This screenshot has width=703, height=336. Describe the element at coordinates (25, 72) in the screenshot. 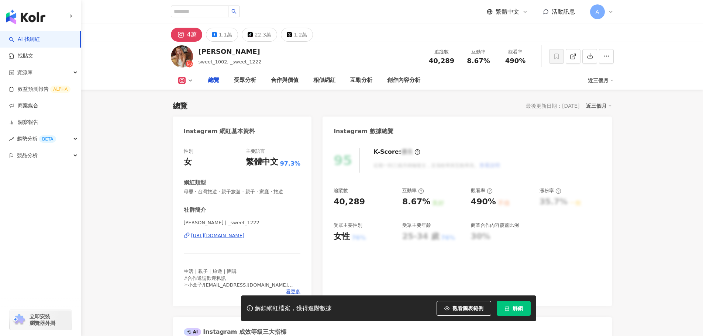

I see `span: 資源庫` at that location.